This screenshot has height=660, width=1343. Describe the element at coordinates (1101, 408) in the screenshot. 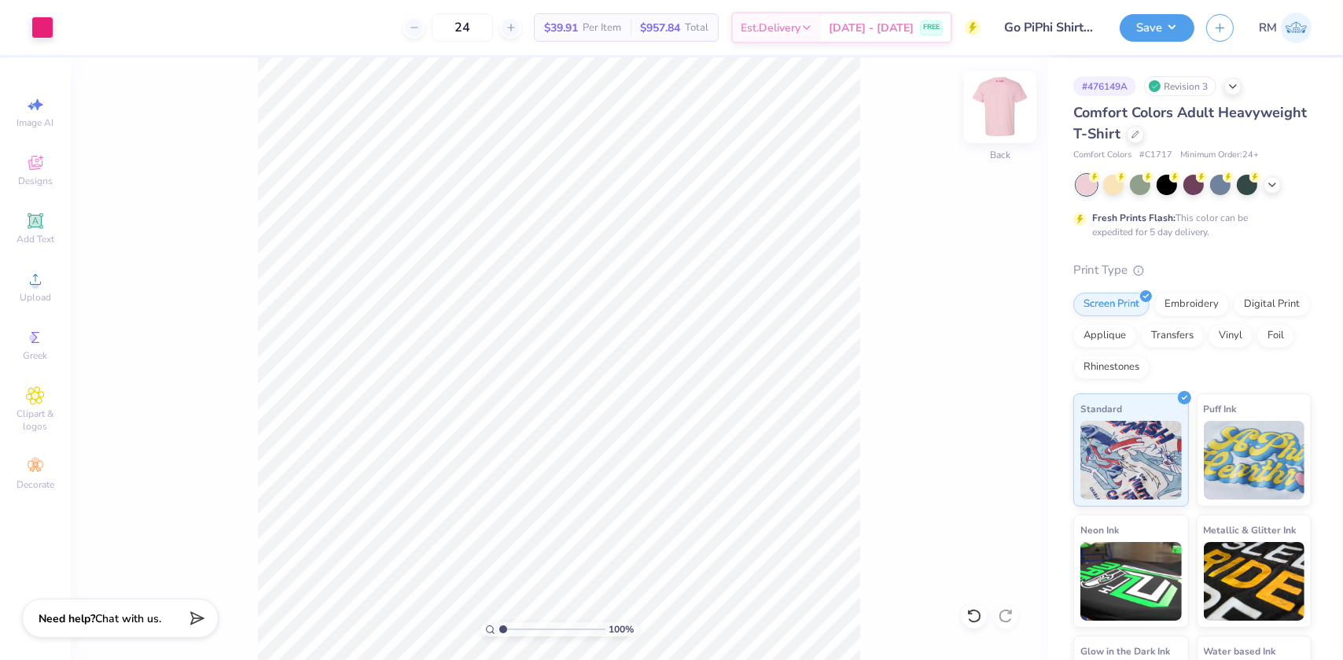

I see `span: Standard` at that location.